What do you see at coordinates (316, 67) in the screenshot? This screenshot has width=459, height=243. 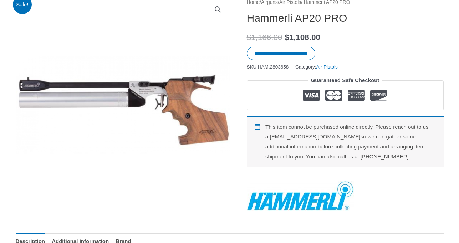 I see `span: Category:` at bounding box center [316, 67].